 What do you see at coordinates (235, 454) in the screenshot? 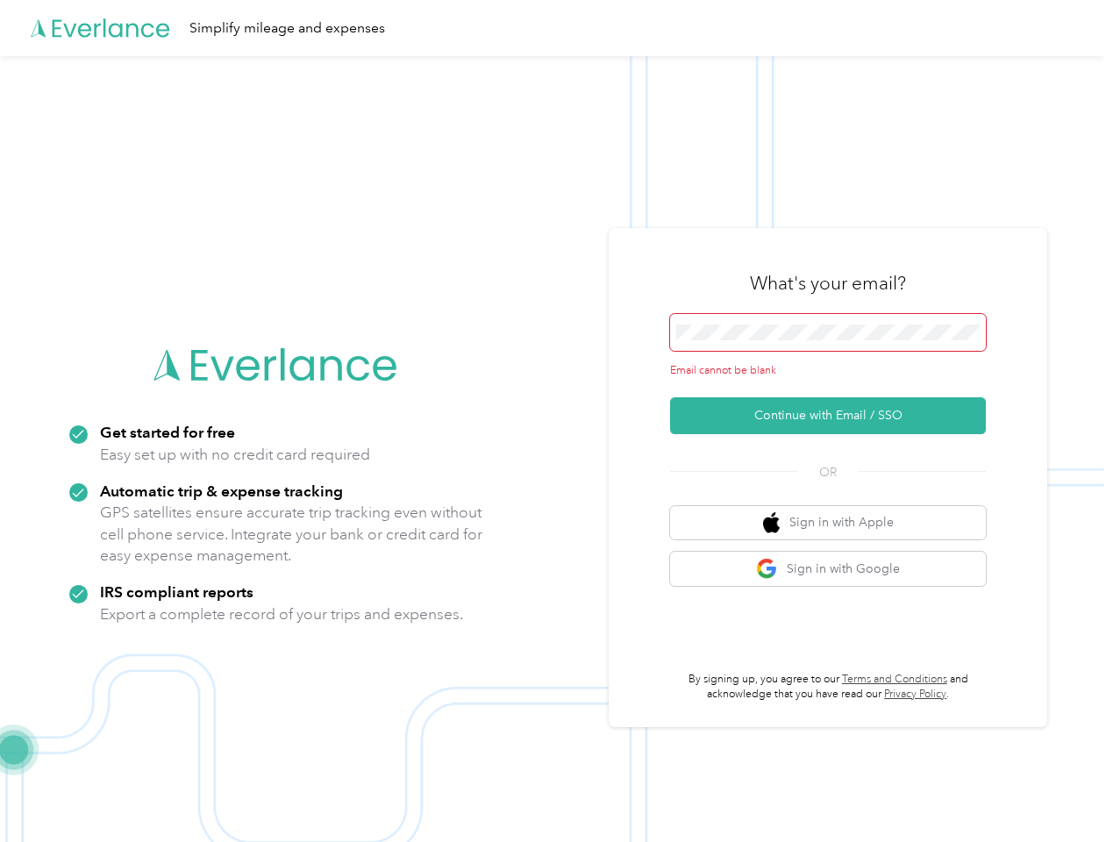
I see `p: Easy set up with no credit card required` at bounding box center [235, 454].